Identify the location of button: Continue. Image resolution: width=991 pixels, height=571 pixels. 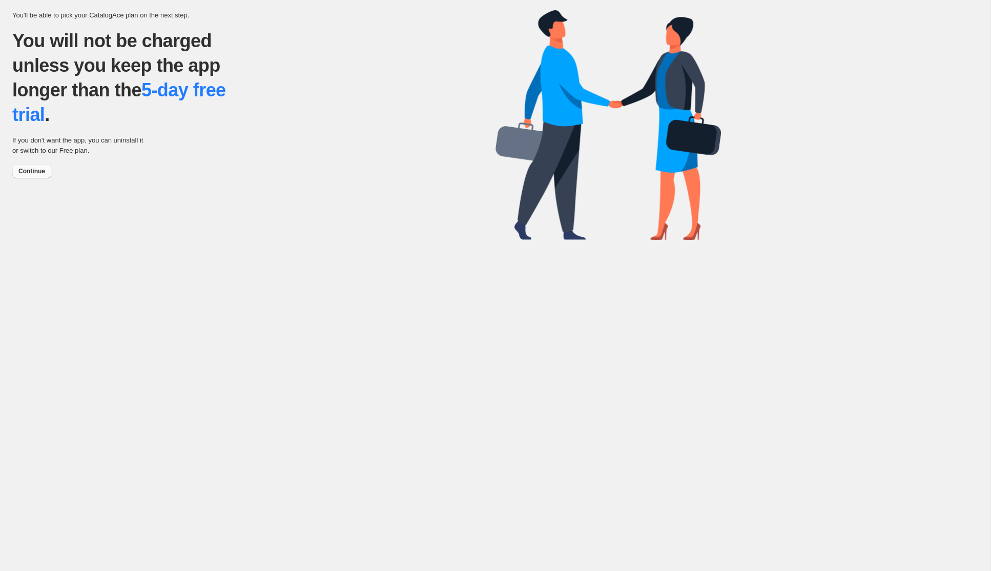
(32, 171).